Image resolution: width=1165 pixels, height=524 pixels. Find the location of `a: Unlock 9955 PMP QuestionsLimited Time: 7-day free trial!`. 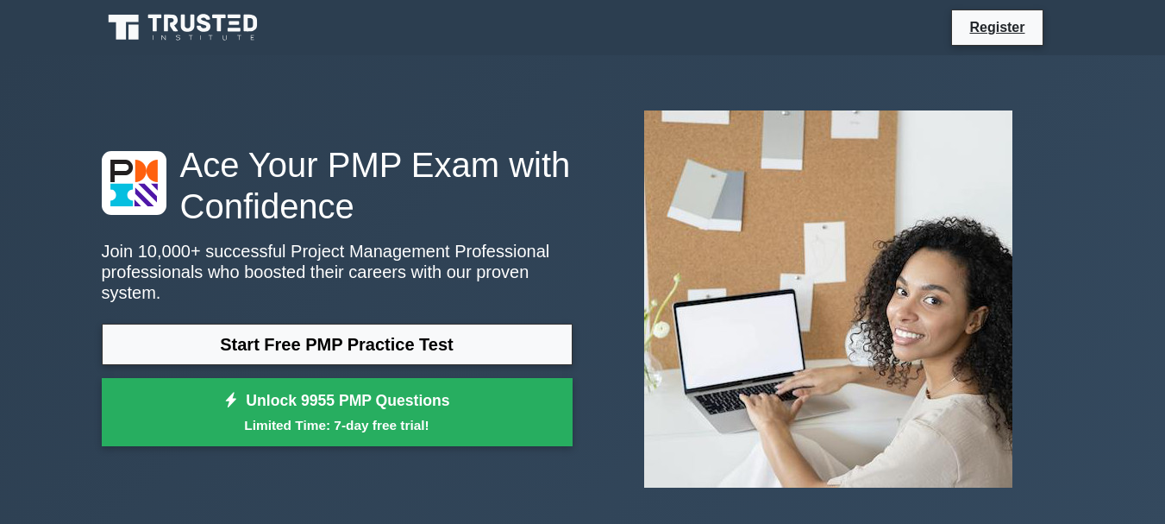

a: Unlock 9955 PMP QuestionsLimited Time: 7-day free trial! is located at coordinates (337, 412).